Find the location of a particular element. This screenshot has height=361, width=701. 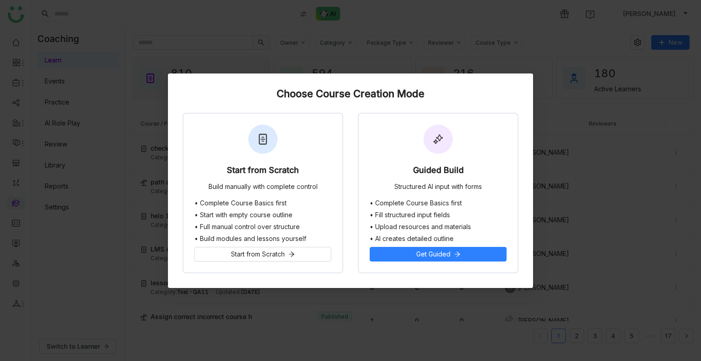

div: Guided Build is located at coordinates (438, 172).